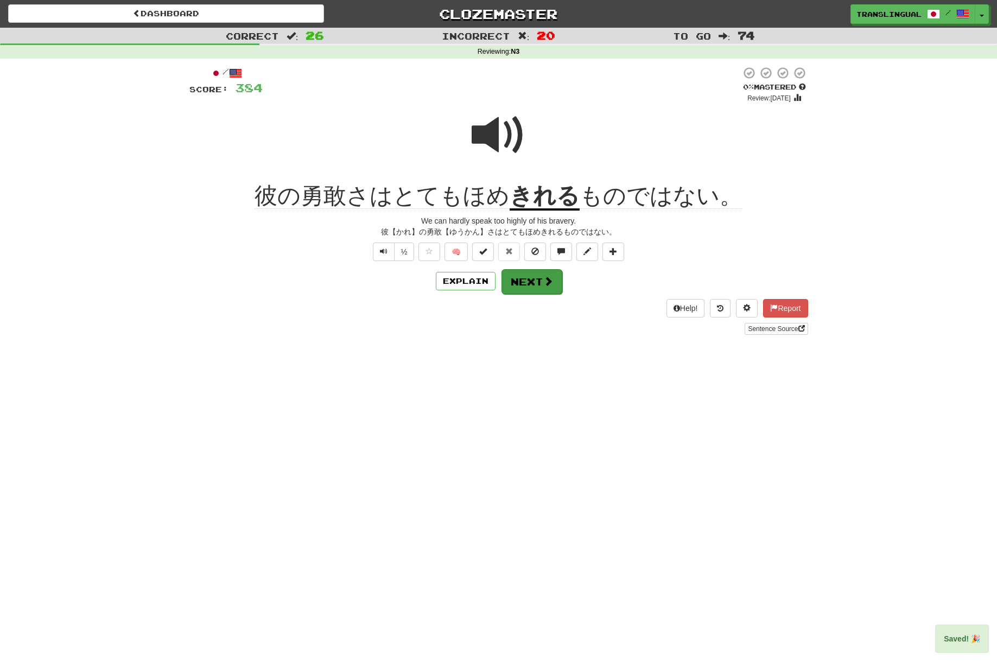 This screenshot has height=661, width=997. Describe the element at coordinates (692, 36) in the screenshot. I see `span: To go` at that location.